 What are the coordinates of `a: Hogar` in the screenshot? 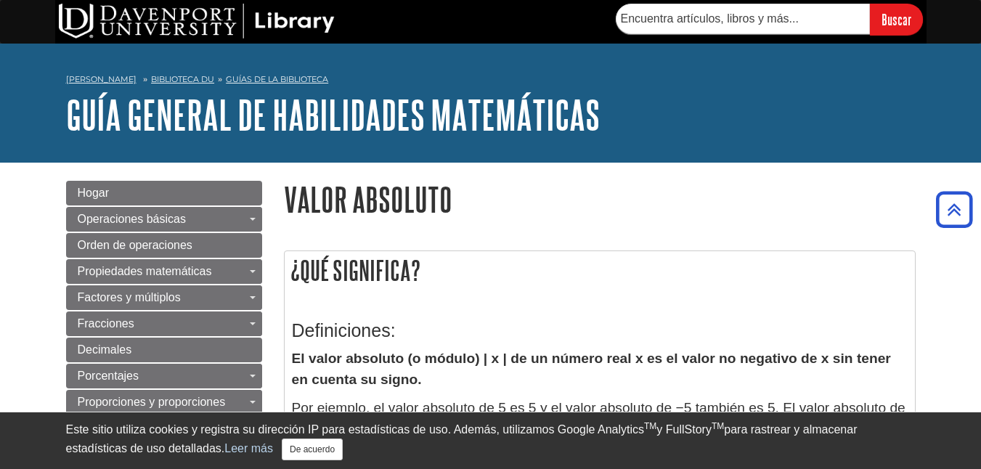 It's located at (164, 193).